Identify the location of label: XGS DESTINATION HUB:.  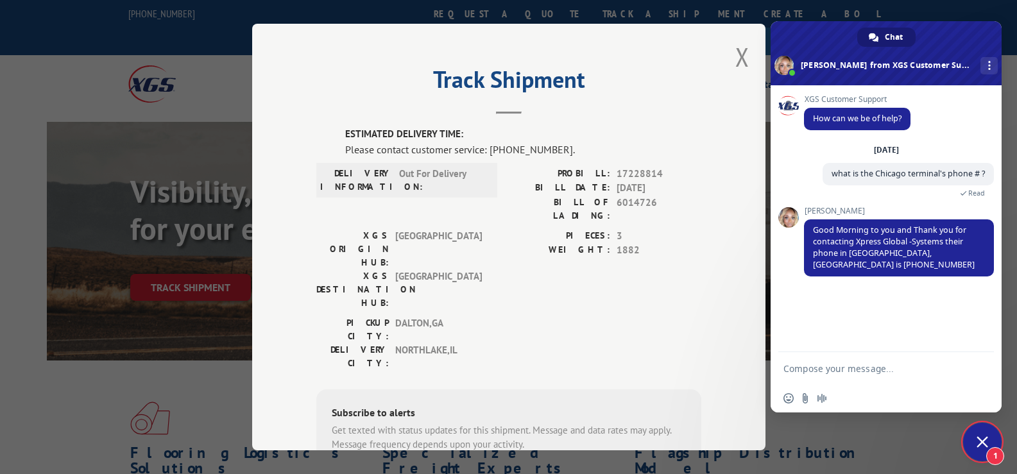
(352, 290).